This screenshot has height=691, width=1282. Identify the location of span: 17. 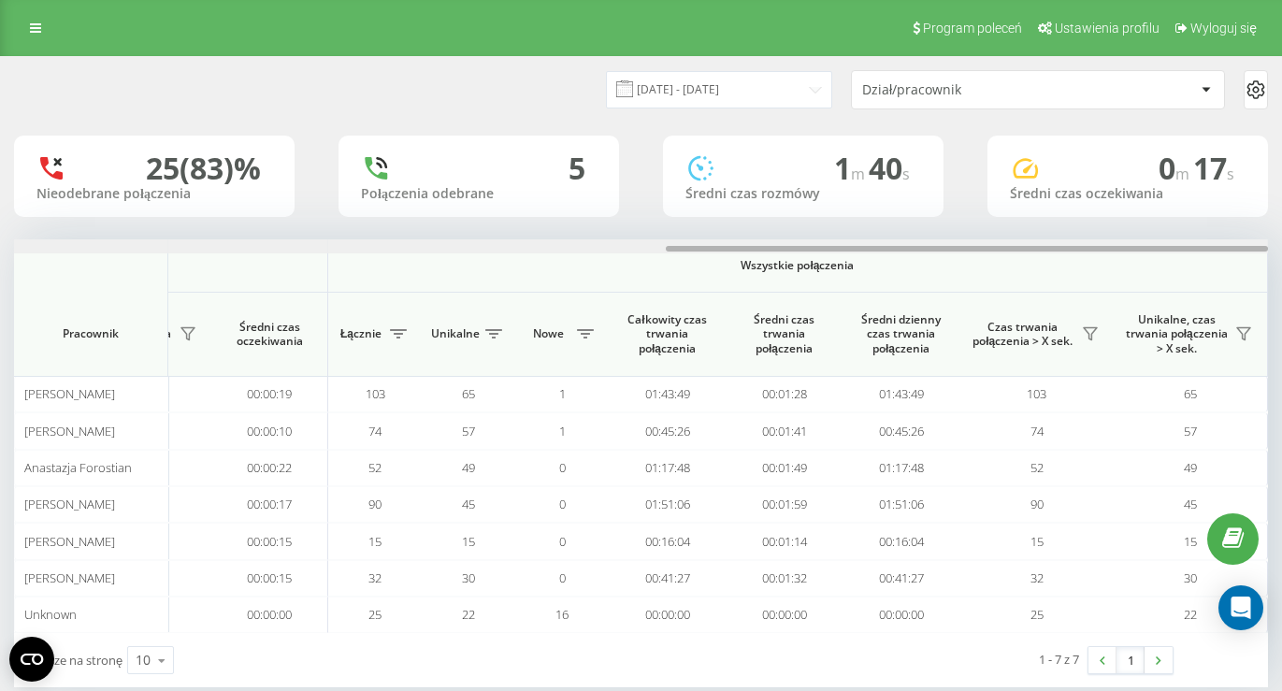
(1214, 167).